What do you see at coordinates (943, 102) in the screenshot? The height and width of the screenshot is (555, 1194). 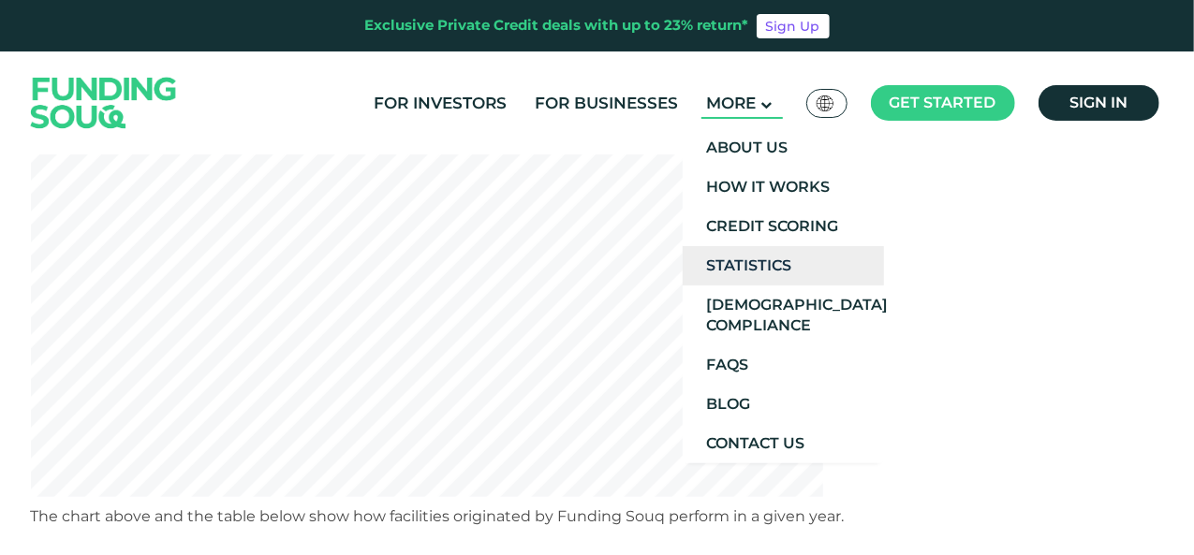 I see `span: Get started` at bounding box center [943, 102].